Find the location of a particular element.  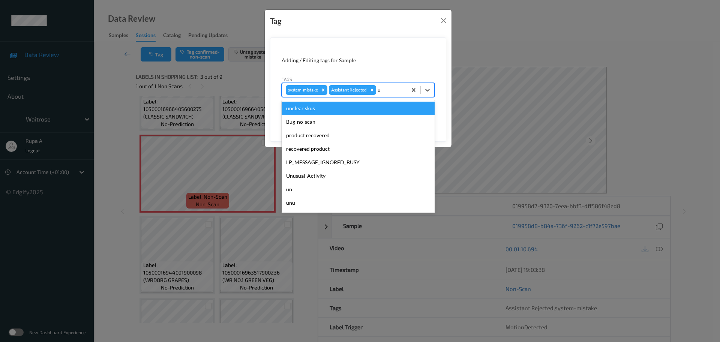

div: Remove Assistant Rejected is located at coordinates (372, 90).